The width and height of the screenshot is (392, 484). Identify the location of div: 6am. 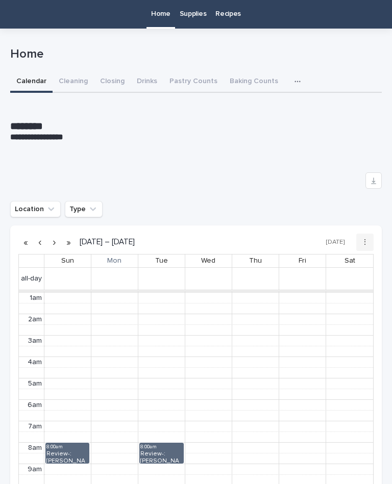
(35, 405).